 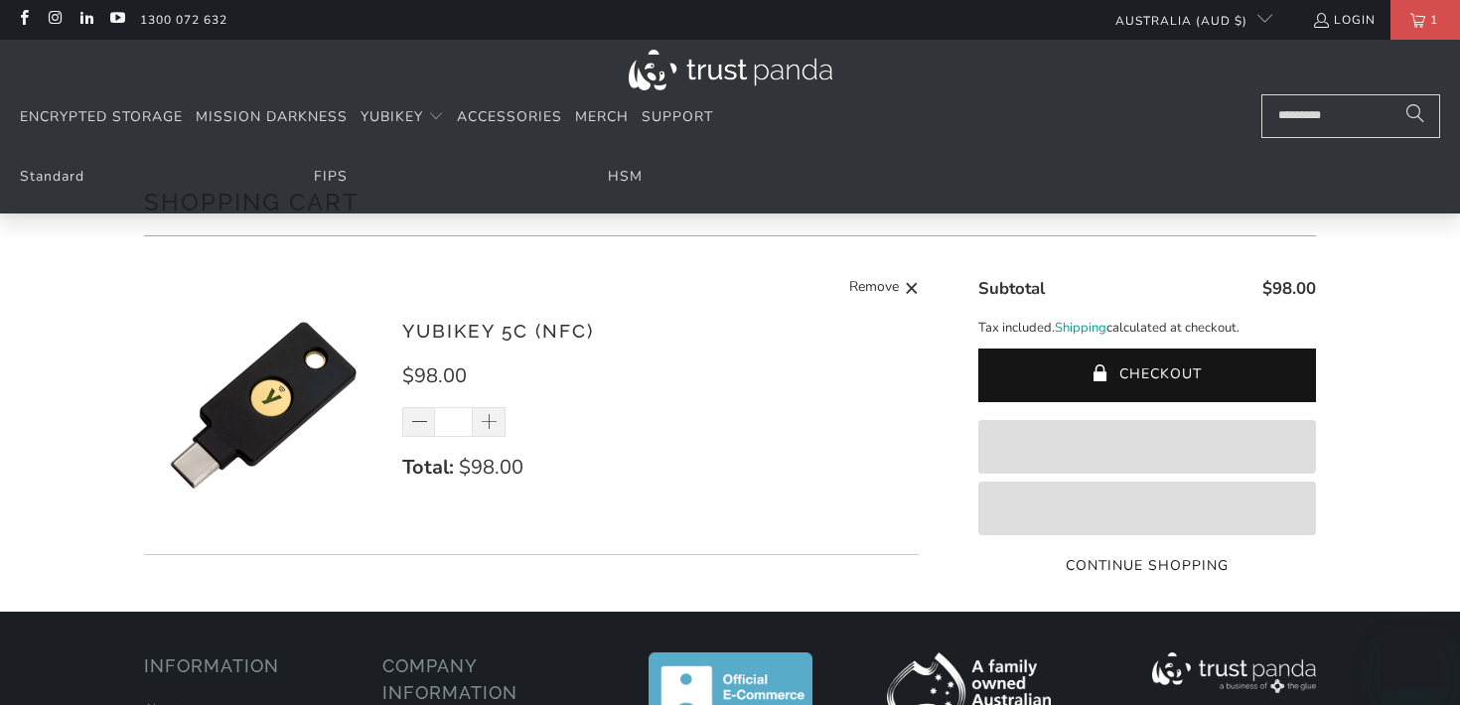 I want to click on a: Remove, so click(x=884, y=288).